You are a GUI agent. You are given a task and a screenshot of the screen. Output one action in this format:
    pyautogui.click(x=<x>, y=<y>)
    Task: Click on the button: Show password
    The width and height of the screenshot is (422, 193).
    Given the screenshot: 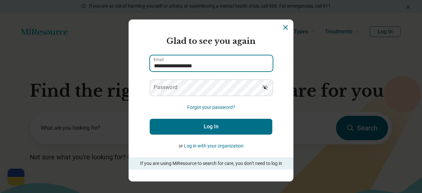 What is the action you would take?
    pyautogui.click(x=265, y=87)
    